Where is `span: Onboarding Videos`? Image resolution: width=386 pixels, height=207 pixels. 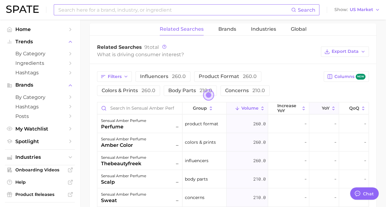
span: Onboarding Videos is located at coordinates (40, 170).